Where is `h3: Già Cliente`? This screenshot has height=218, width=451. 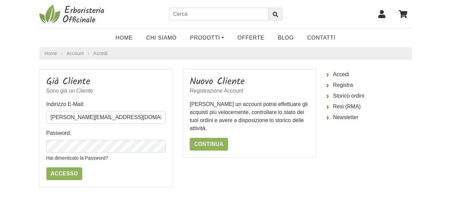 h3: Già Cliente is located at coordinates (106, 82).